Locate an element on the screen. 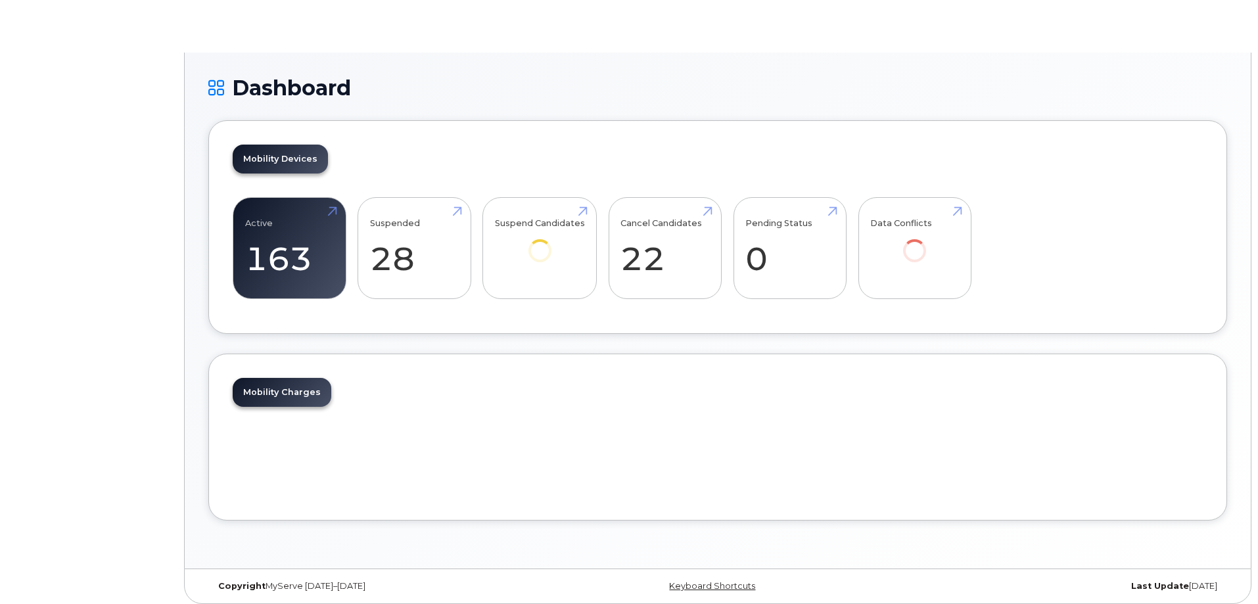 The image size is (1258, 604). a: Mobility Charges is located at coordinates (282, 392).